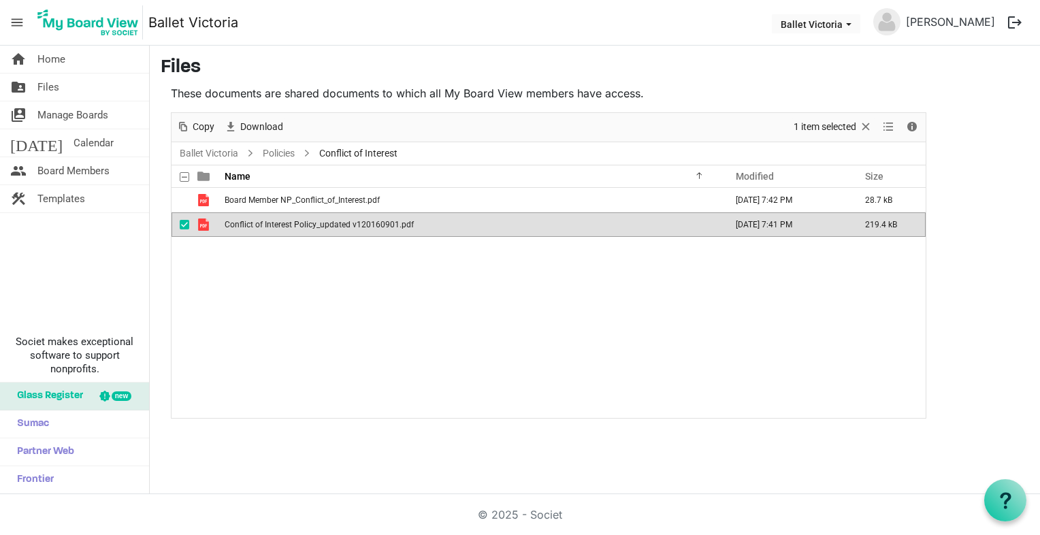  Describe the element at coordinates (42, 452) in the screenshot. I see `span: Partner Web` at that location.